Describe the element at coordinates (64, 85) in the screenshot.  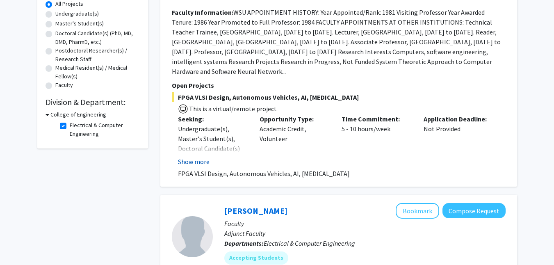
I see `label: Faculty` at that location.